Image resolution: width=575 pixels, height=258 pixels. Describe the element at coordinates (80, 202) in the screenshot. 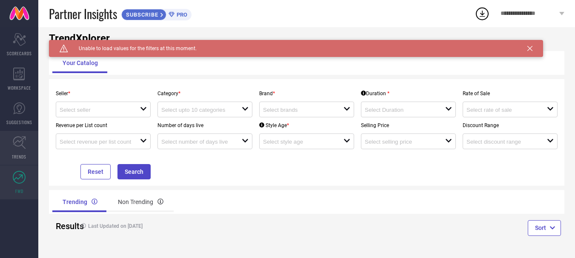

I see `div: Trending` at that location.